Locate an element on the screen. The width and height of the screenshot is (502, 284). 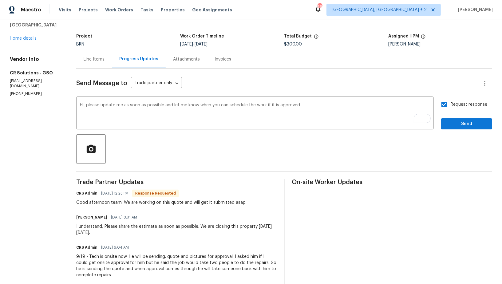
span: Maestro is located at coordinates (31, 10).